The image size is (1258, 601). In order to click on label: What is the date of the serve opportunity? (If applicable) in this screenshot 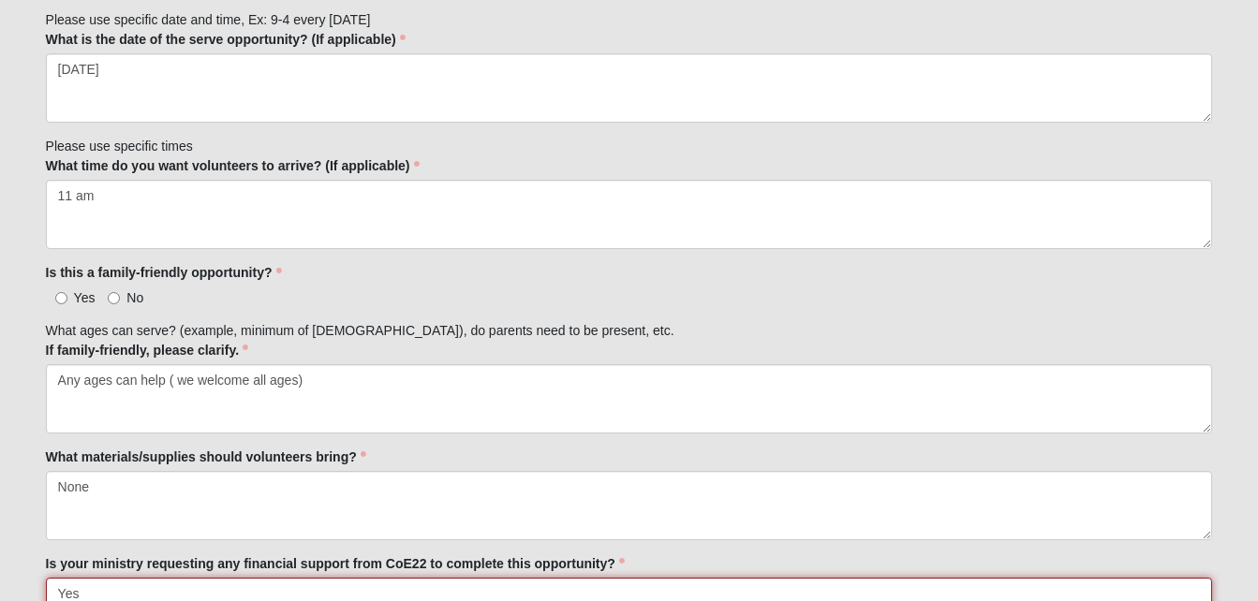, I will do `click(226, 39)`.